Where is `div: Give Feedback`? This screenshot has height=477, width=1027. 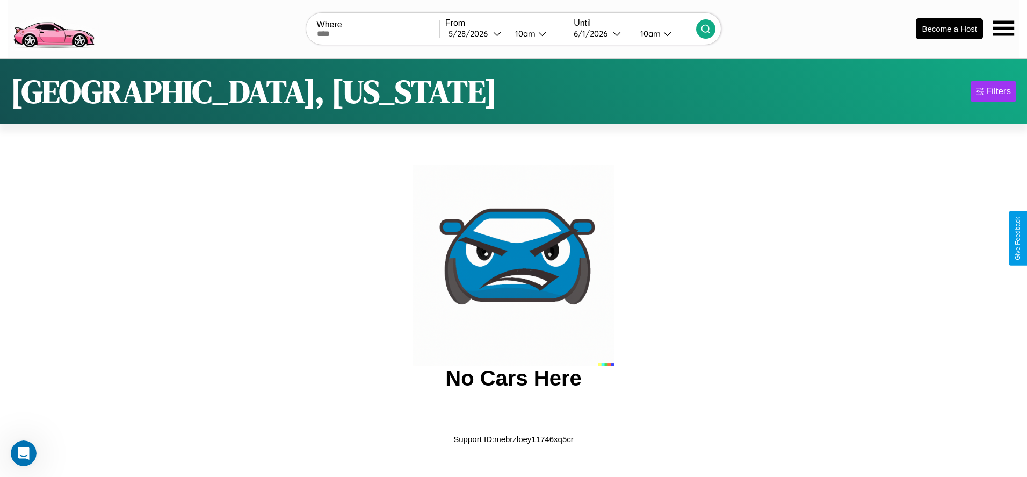
div: Give Feedback is located at coordinates (1018, 238).